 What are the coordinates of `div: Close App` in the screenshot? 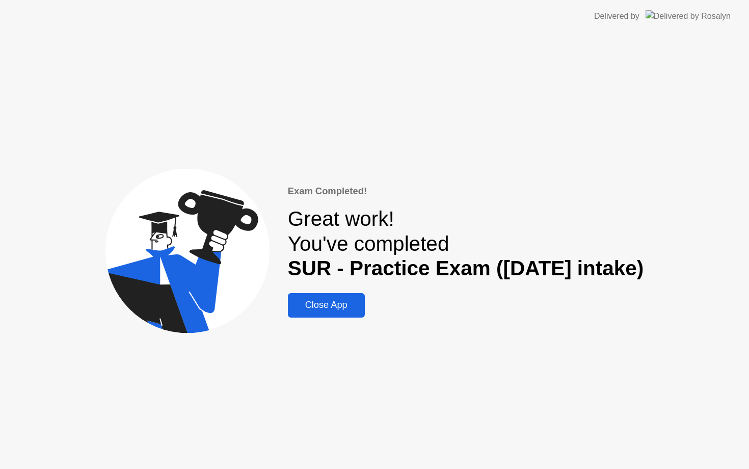 It's located at (326, 305).